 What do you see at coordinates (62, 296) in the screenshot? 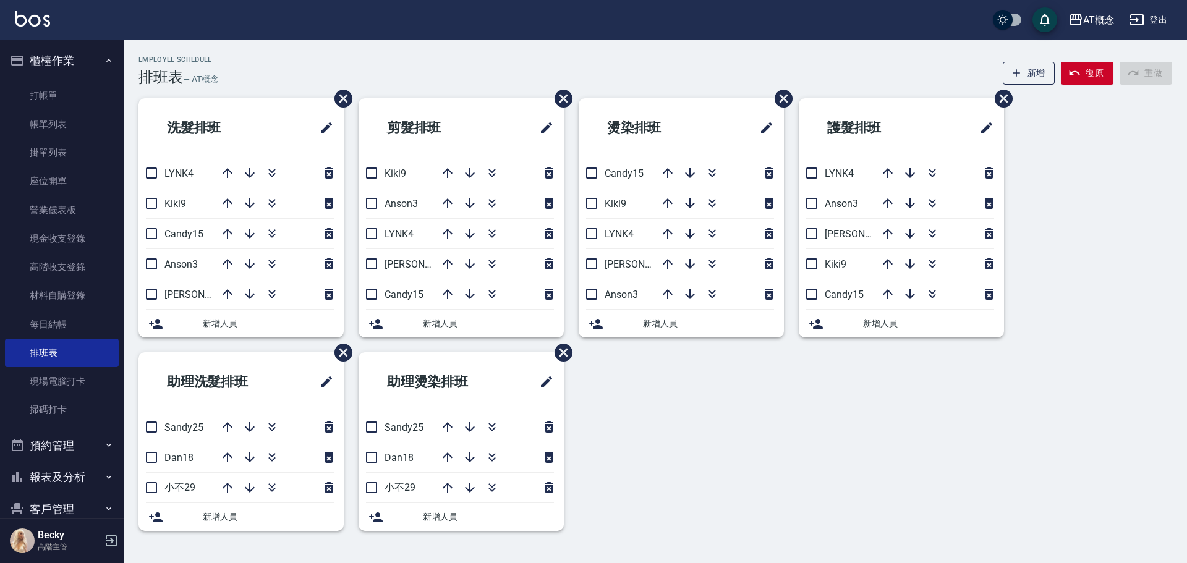
I see `a: 材料自購登錄` at bounding box center [62, 296].